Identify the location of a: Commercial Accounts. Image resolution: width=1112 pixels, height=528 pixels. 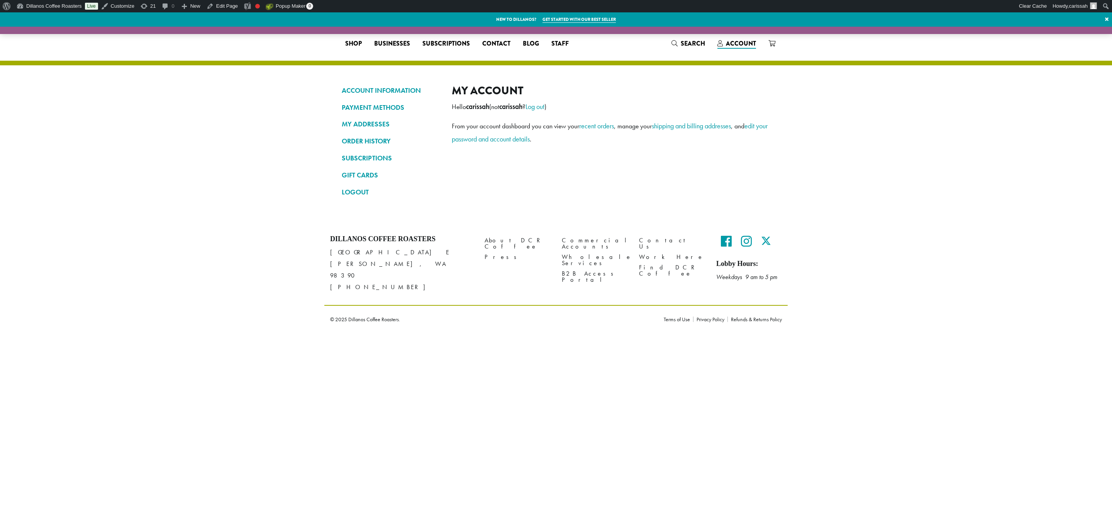
(595, 243).